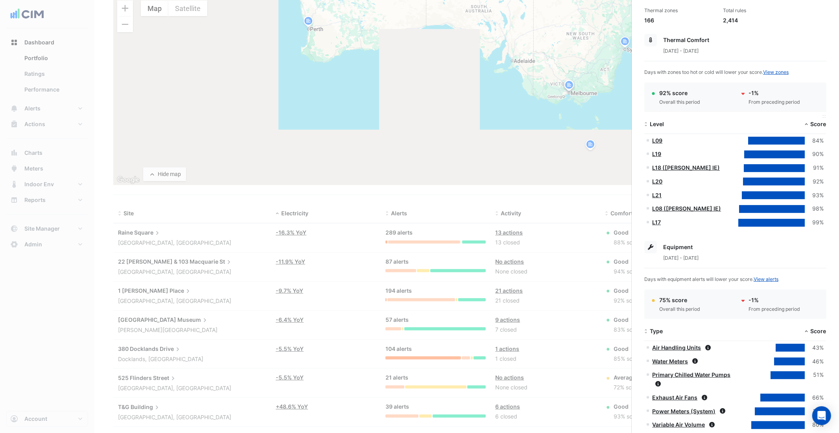 Image resolution: width=839 pixels, height=433 pixels. Describe the element at coordinates (679, 425) in the screenshot. I see `a: Variable Air Volume` at that location.